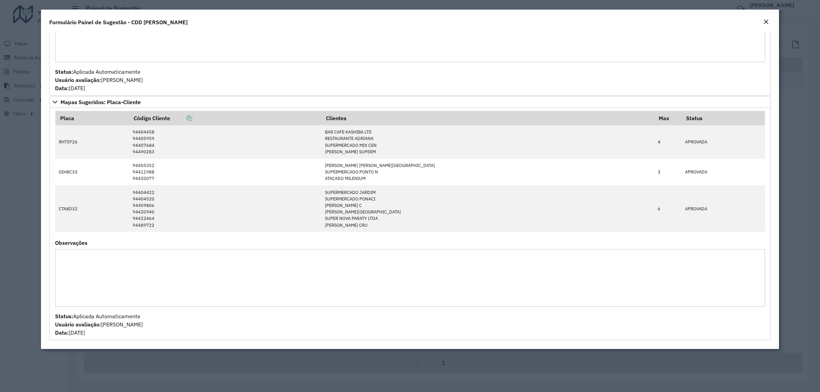  Describe the element at coordinates (723, 118) in the screenshot. I see `th: Status` at that location.